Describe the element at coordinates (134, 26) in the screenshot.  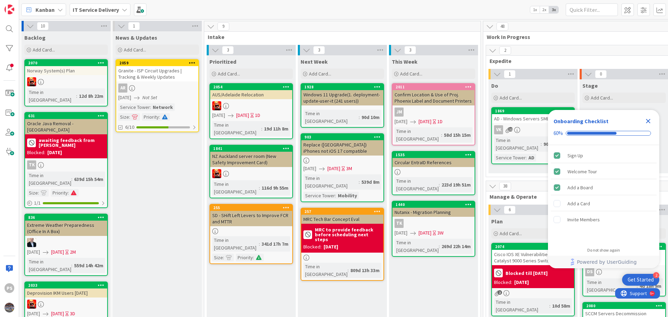
I see `span: 1` at that location.